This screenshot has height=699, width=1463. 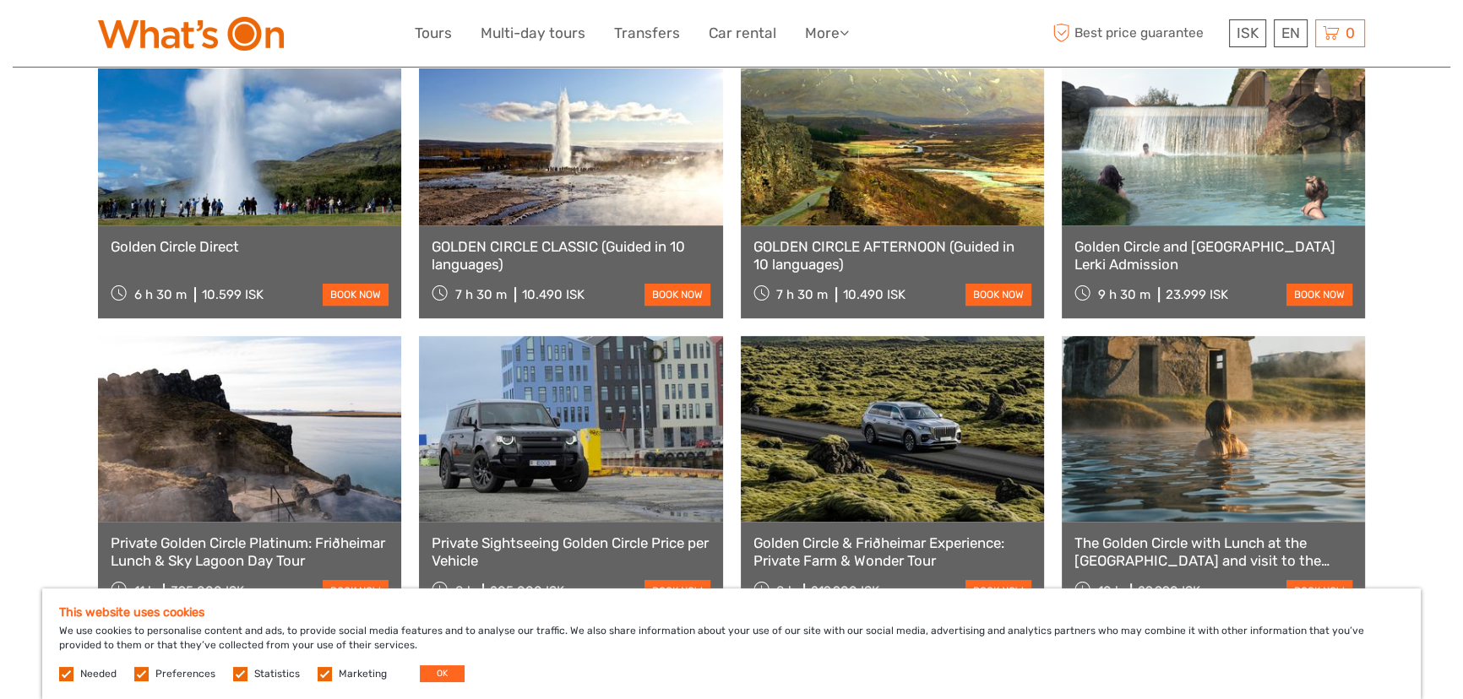 What do you see at coordinates (433, 33) in the screenshot?
I see `a: Tours` at bounding box center [433, 33].